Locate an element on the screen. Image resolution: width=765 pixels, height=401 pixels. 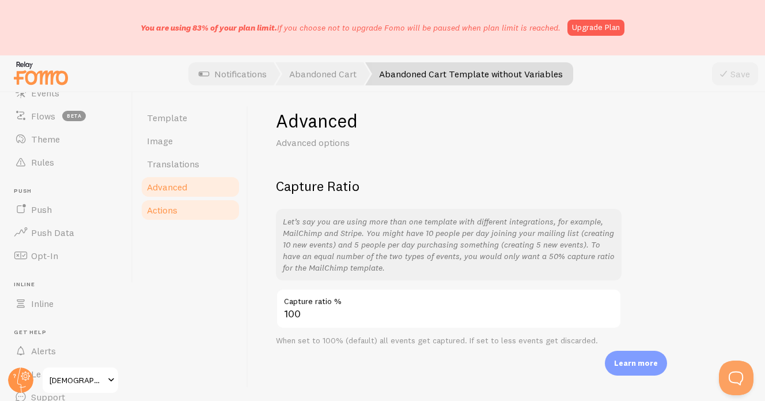
span: Opt-In is located at coordinates (44, 255).